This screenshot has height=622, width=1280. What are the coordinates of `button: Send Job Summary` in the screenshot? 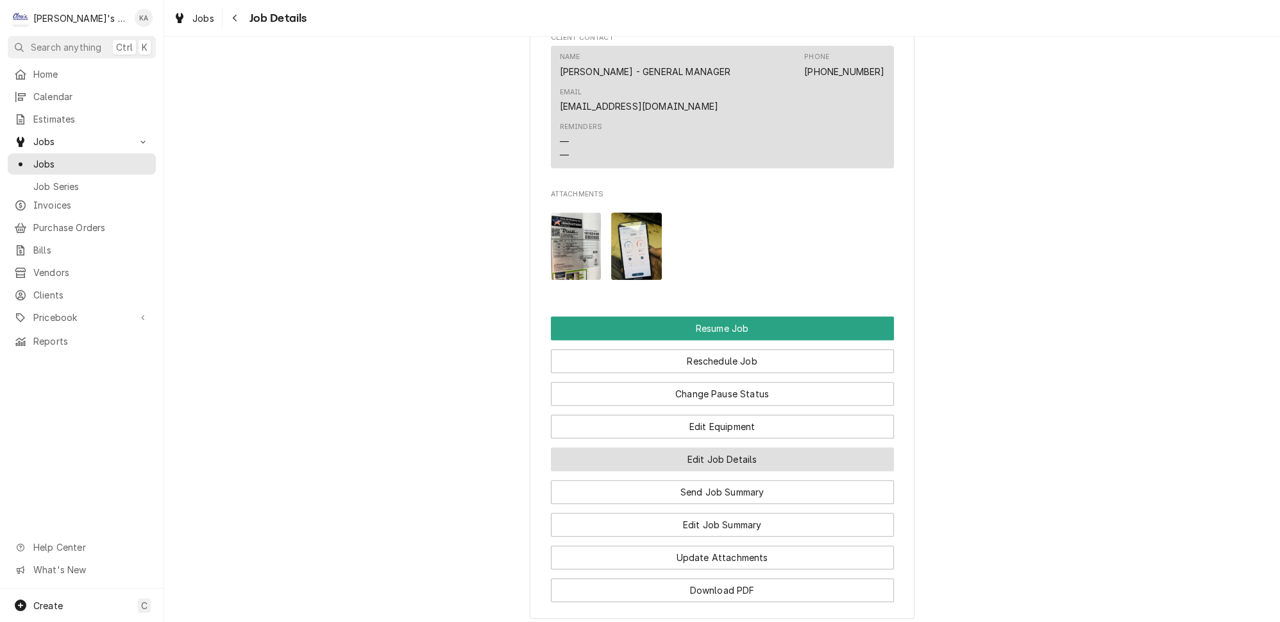 It's located at (722, 491).